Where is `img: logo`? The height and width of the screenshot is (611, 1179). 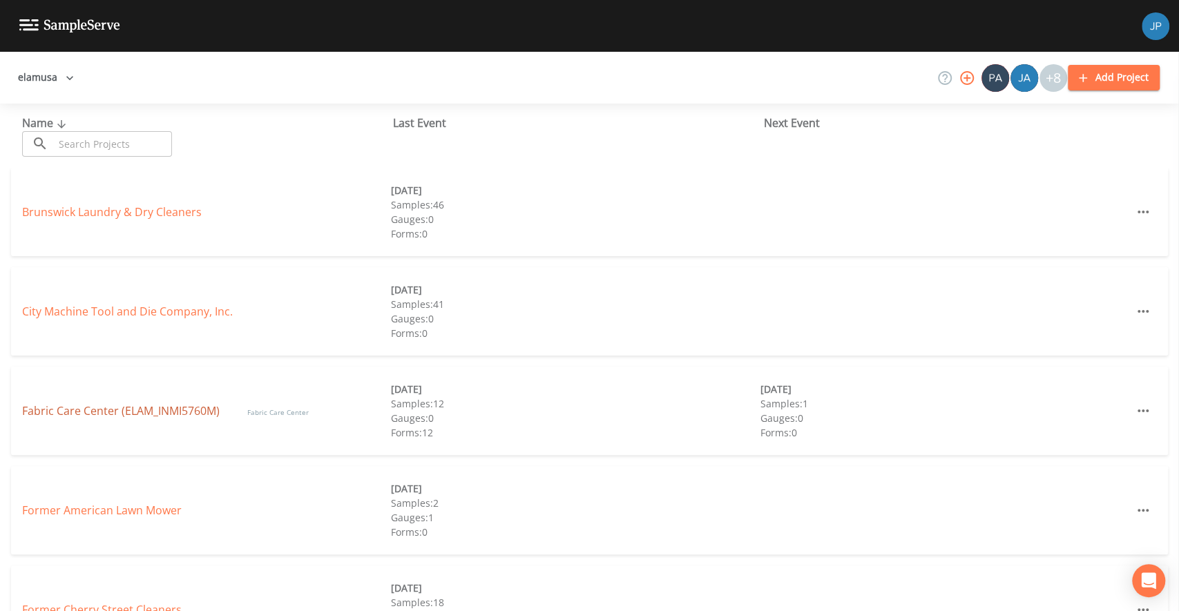 img: logo is located at coordinates (70, 26).